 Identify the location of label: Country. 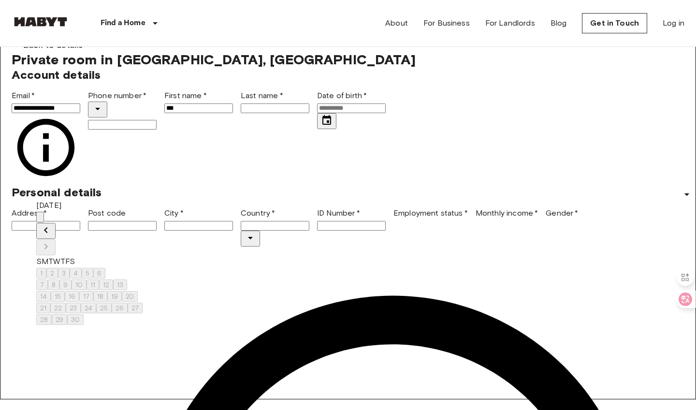
(258, 213).